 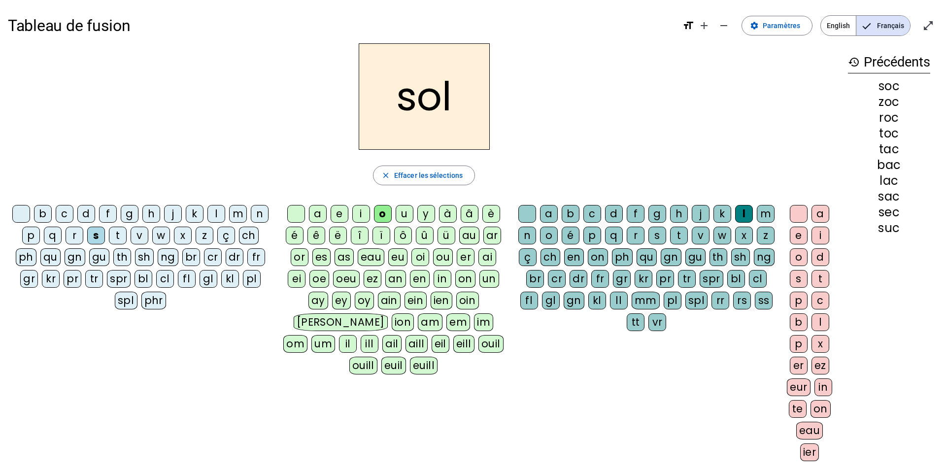 What do you see at coordinates (321, 257) in the screenshot?
I see `div: es` at bounding box center [321, 257].